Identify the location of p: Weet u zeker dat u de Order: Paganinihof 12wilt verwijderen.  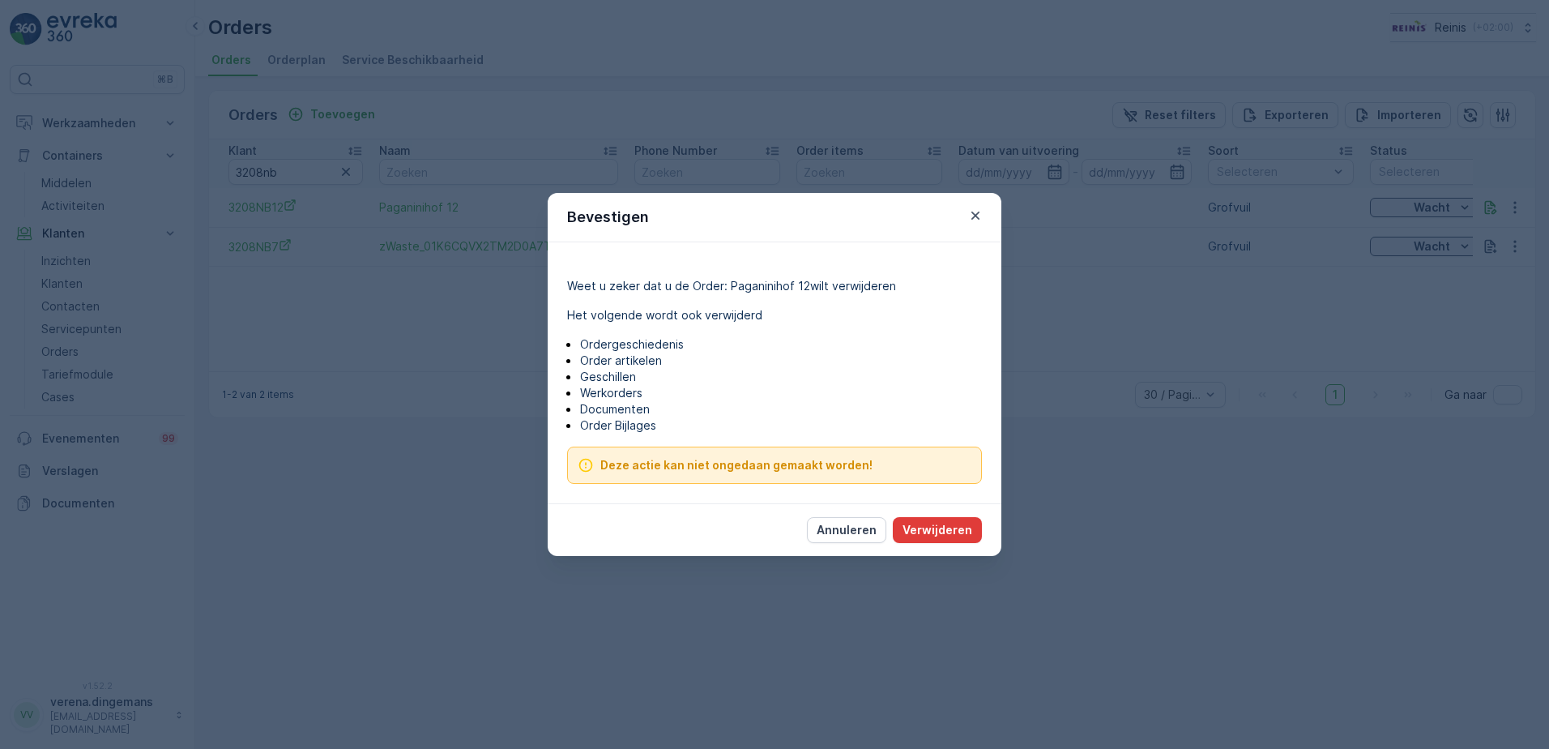
(775, 286).